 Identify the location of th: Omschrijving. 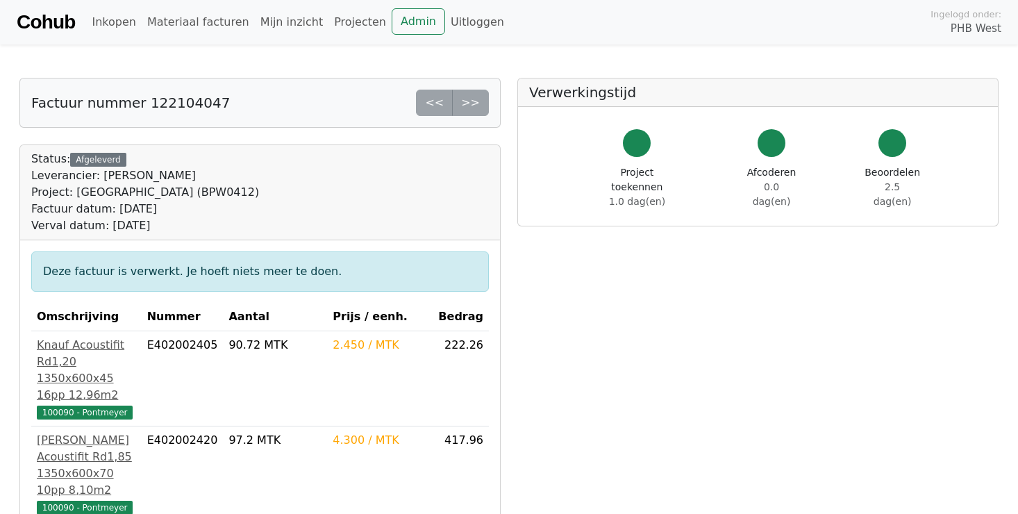
(86, 317).